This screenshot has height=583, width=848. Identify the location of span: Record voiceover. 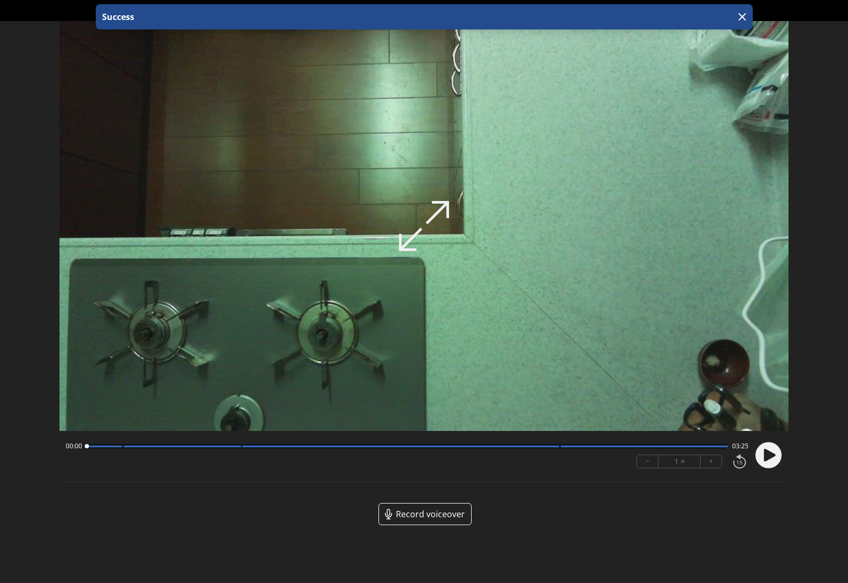
(430, 514).